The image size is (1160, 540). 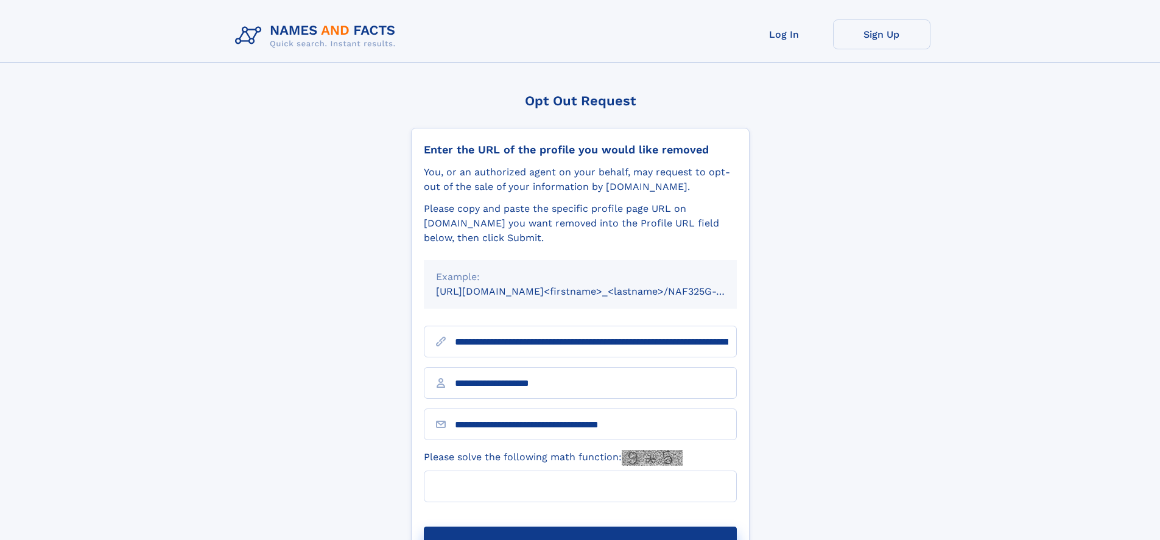 What do you see at coordinates (881, 34) in the screenshot?
I see `a: Sign Up` at bounding box center [881, 34].